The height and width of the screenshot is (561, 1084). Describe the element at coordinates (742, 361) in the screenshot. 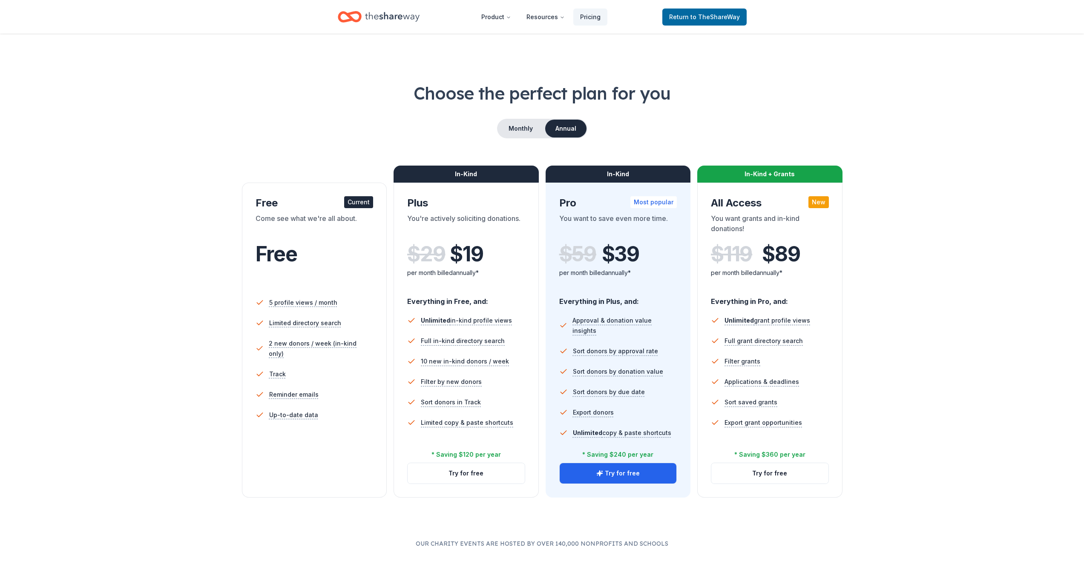

I see `span: Filter grants` at that location.